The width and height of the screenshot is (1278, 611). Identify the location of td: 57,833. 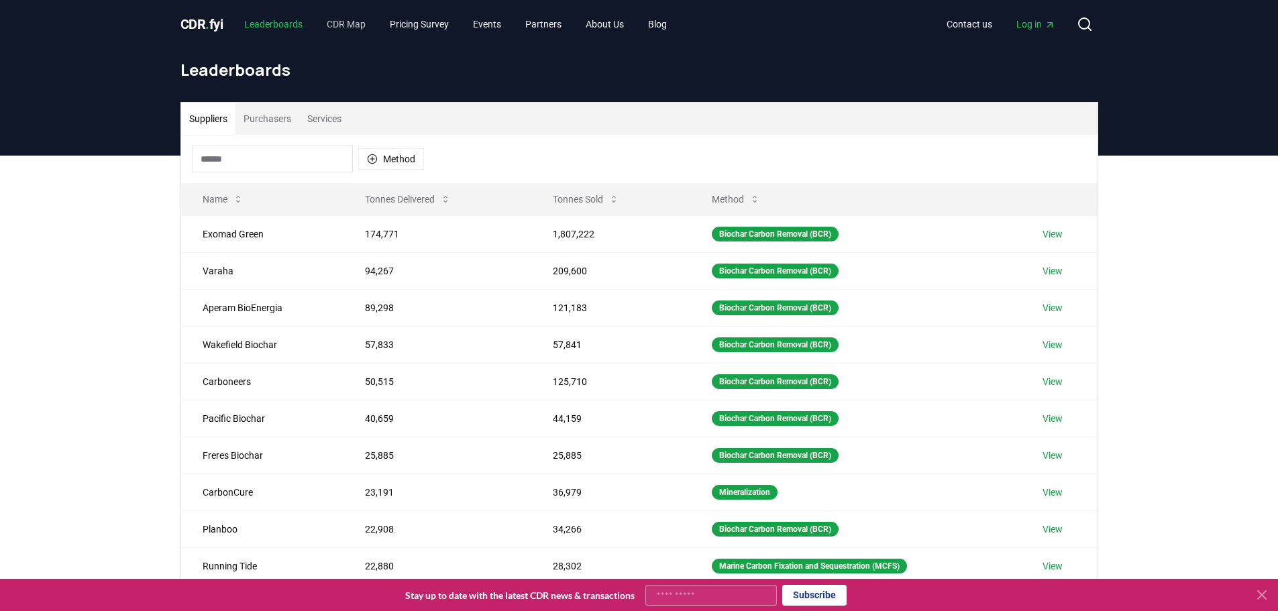
(437, 344).